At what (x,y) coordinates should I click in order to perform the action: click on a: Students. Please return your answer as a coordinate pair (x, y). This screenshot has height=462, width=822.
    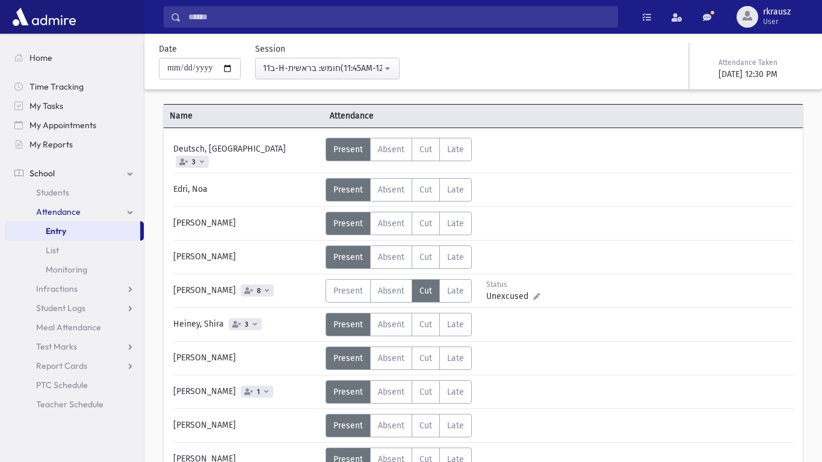
    Looking at the image, I should click on (74, 193).